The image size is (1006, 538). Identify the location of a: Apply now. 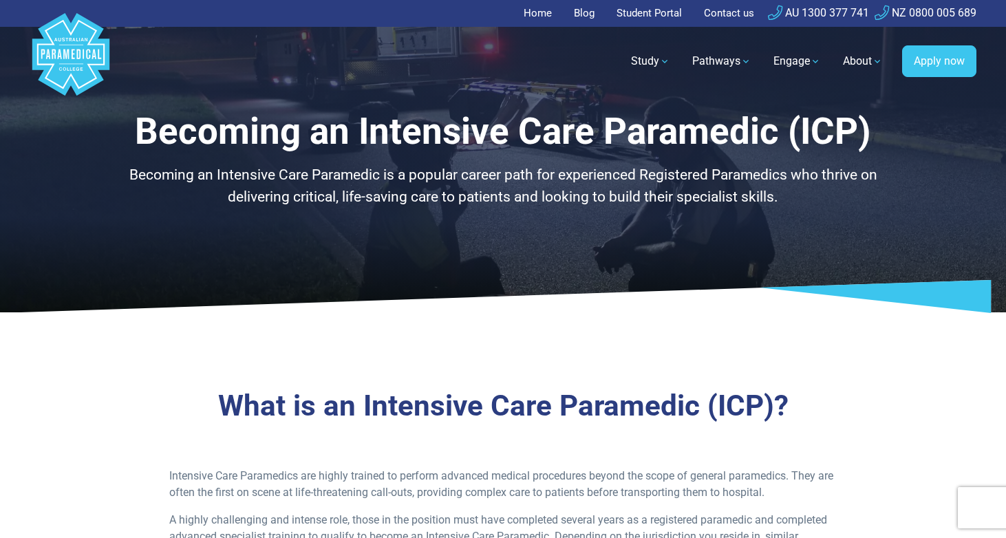
(940, 61).